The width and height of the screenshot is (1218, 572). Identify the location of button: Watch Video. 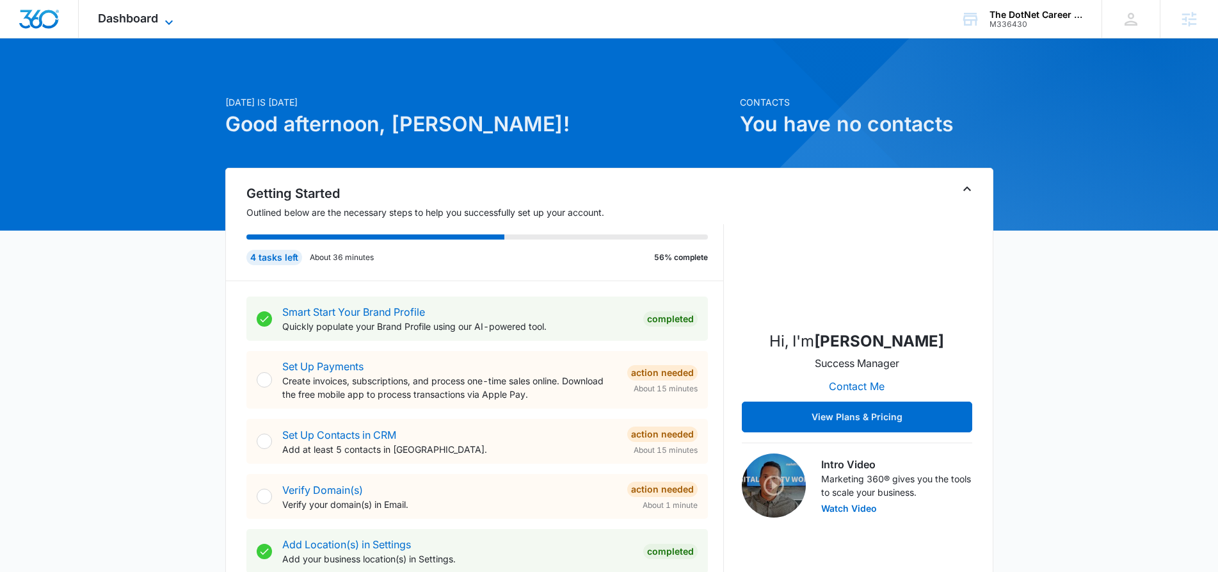
(849, 508).